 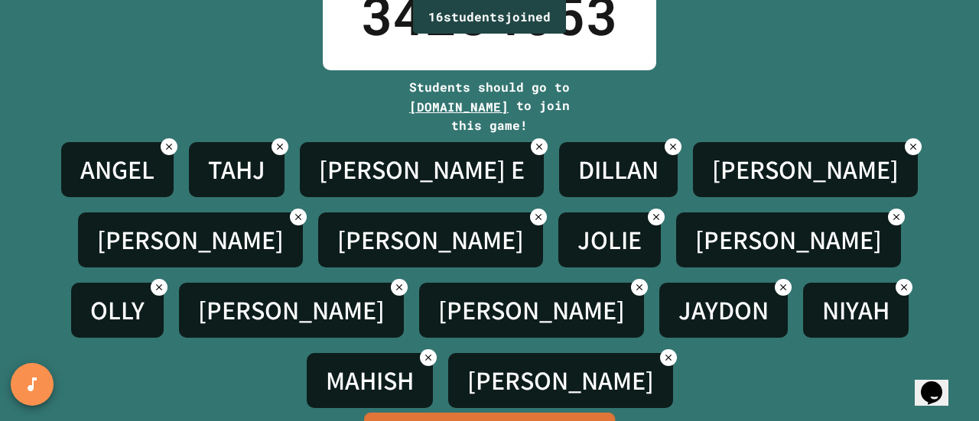 What do you see at coordinates (117, 311) in the screenshot?
I see `h4: OLLY` at bounding box center [117, 311].